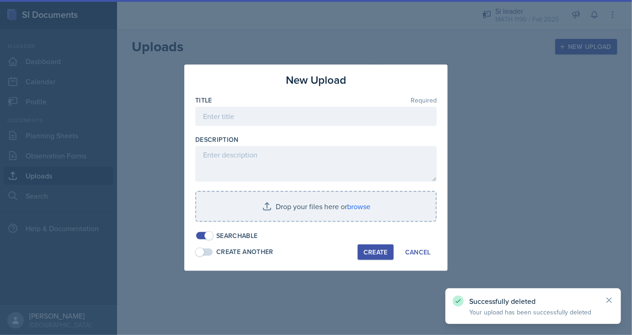  Describe the element at coordinates (375, 252) in the screenshot. I see `div: Create` at that location.